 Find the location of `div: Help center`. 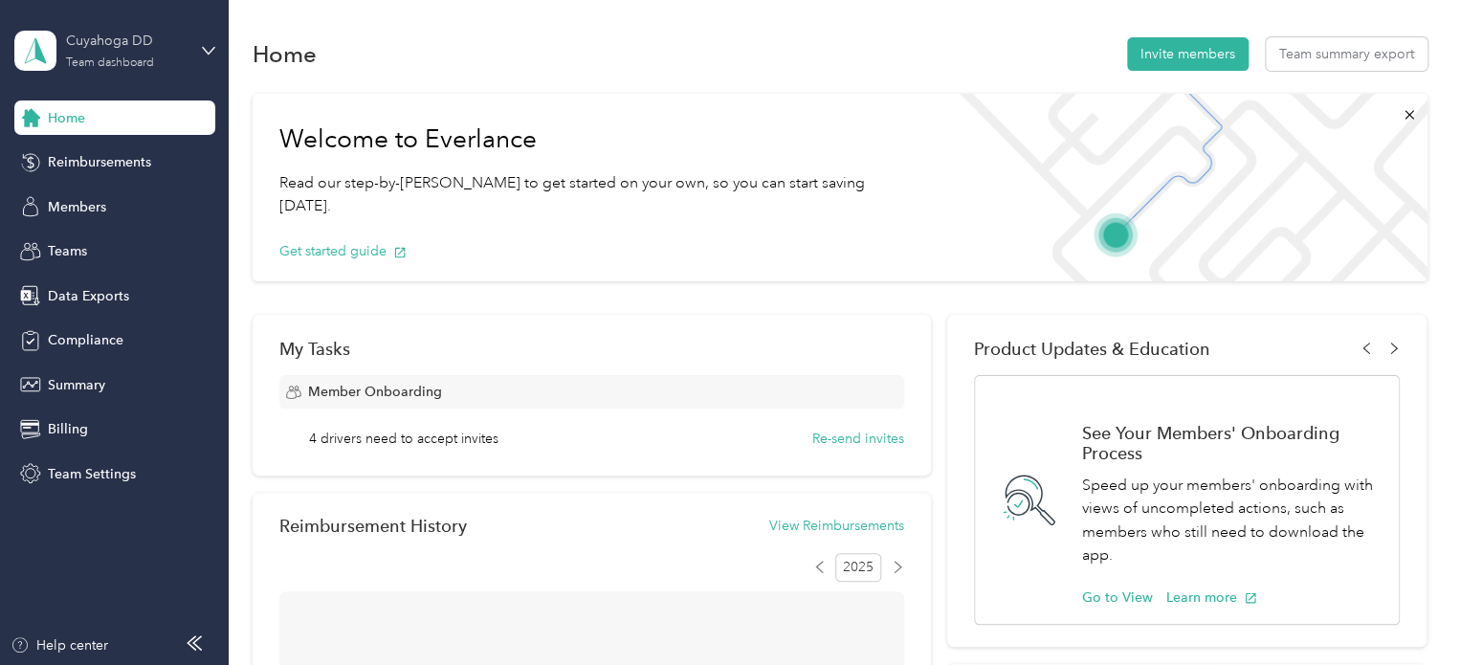

div: Help center is located at coordinates (59, 645).